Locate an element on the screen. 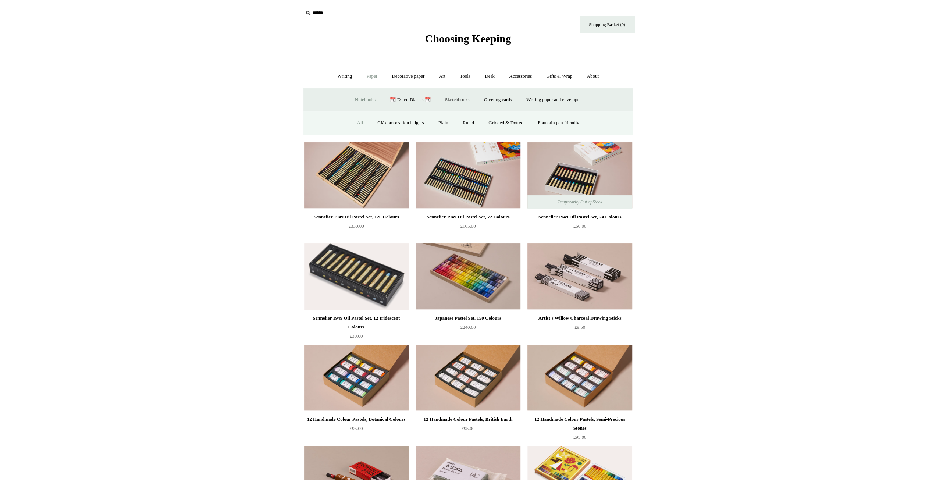 This screenshot has width=936, height=480. a: 12 Handmade Colour Pastels, Botanical Colours £95.00 is located at coordinates (356, 430).